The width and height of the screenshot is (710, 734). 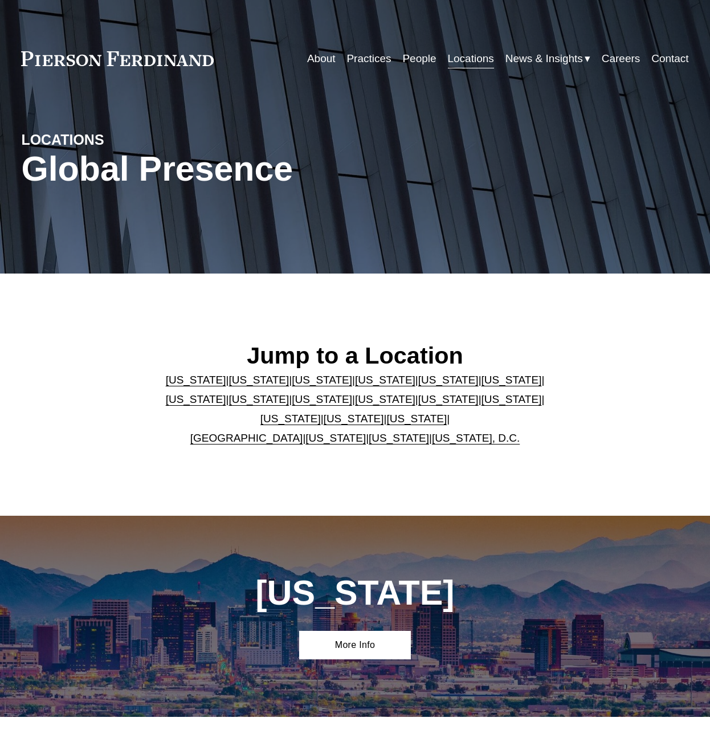 I want to click on a: People, so click(x=419, y=59).